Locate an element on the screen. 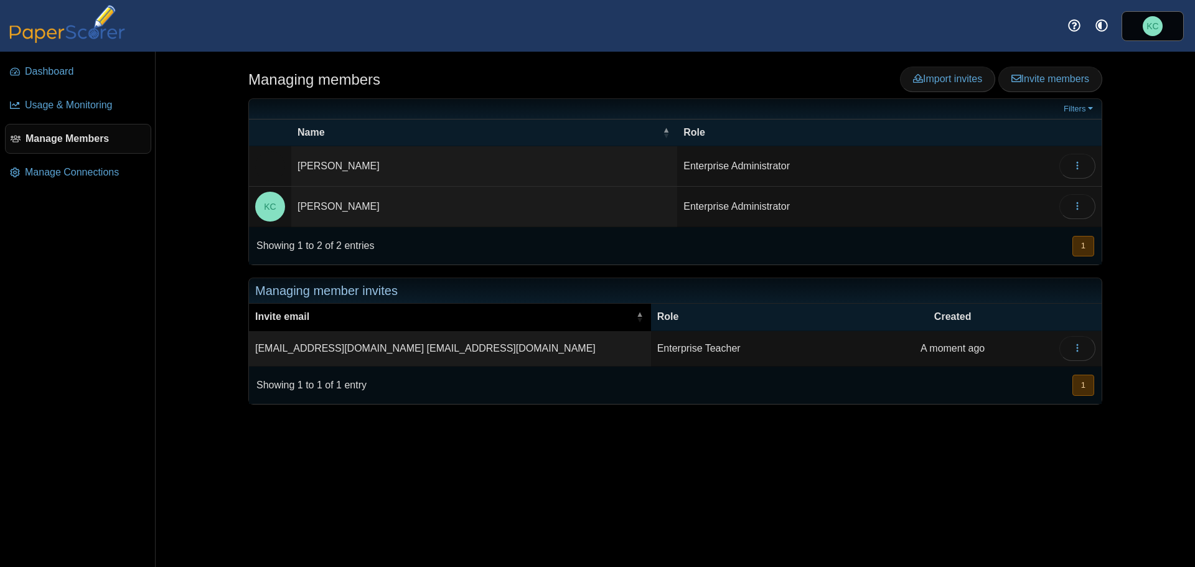 This screenshot has width=1195, height=567. span: Created is located at coordinates (953, 316).